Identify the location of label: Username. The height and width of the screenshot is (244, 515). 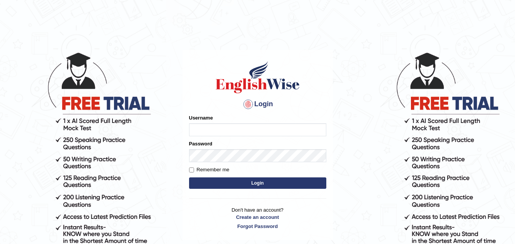
(201, 118).